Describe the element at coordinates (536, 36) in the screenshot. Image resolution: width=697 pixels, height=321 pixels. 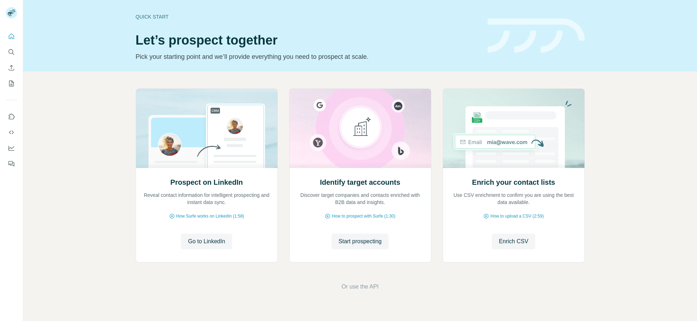
I see `img: banner` at that location.